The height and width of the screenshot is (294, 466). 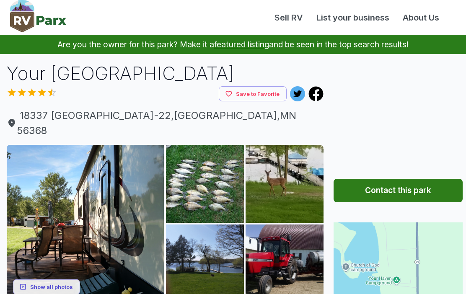 What do you see at coordinates (233, 44) in the screenshot?
I see `p: Are you the owner for this park? Make it a and be seen in the top search results!` at bounding box center [233, 44].